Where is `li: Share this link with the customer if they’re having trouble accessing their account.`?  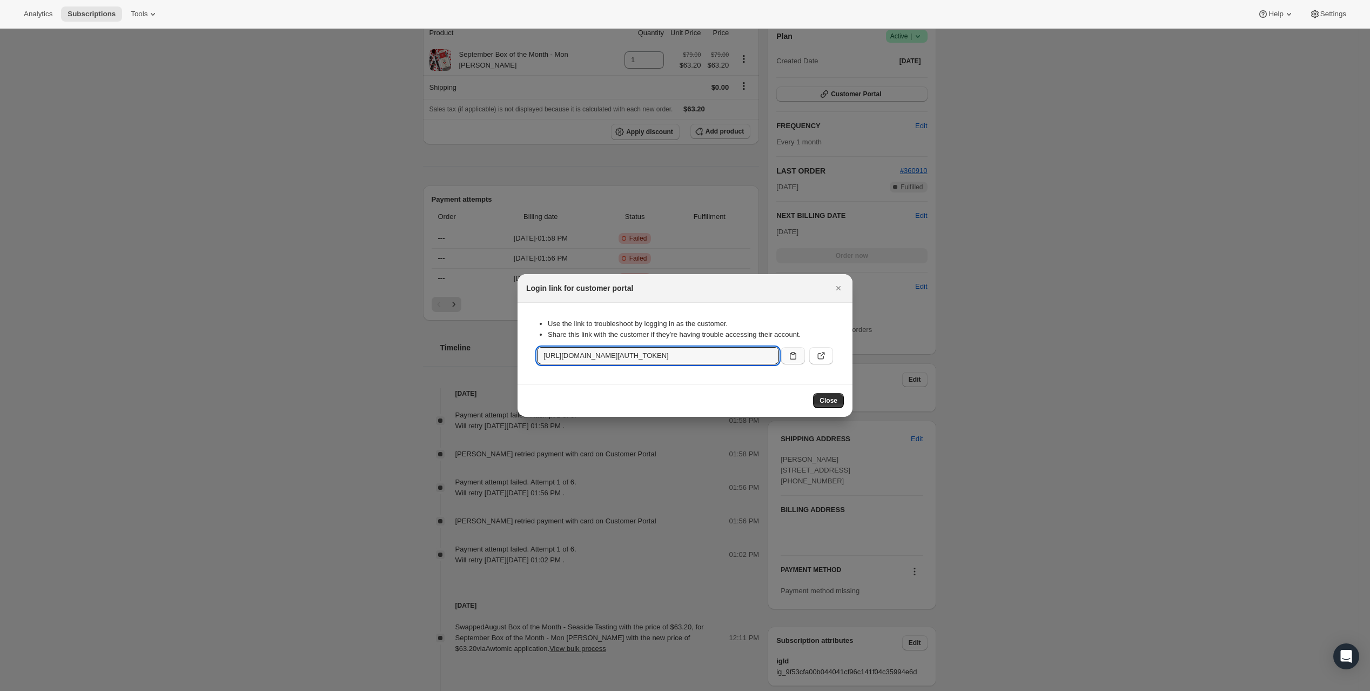
li: Share this link with the customer if they’re having trouble accessing their account. is located at coordinates (691, 334).